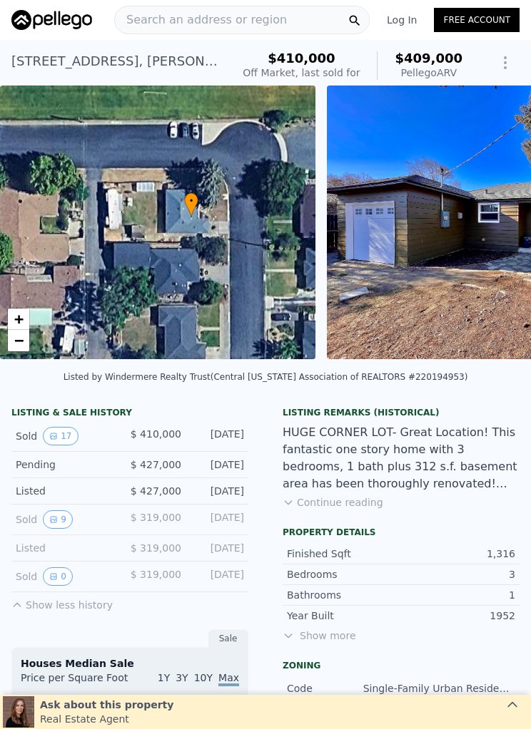  Describe the element at coordinates (401, 666) in the screenshot. I see `div: Zoning` at that location.